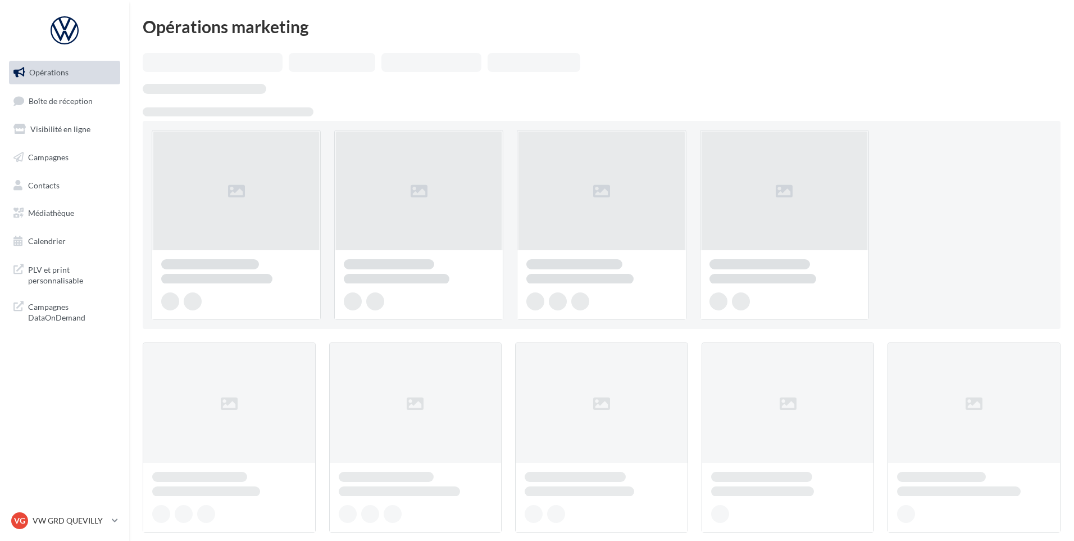 This screenshot has width=1074, height=541. I want to click on div: Opérations marketing, so click(602, 26).